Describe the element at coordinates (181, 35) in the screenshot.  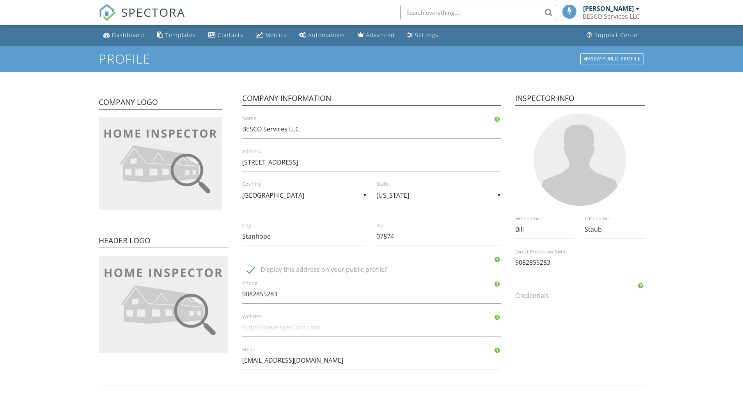
I see `div: Templates` at that location.